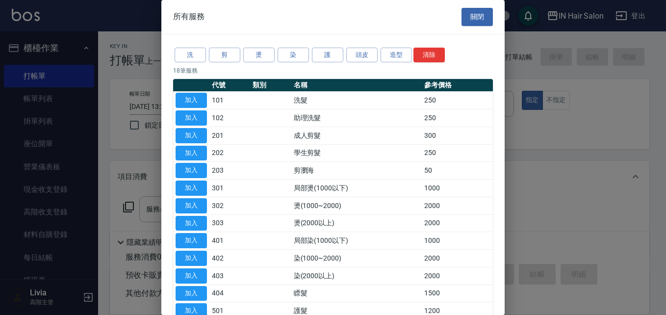 This screenshot has height=315, width=666. What do you see at coordinates (230, 85) in the screenshot?
I see `th: 代號` at bounding box center [230, 85].